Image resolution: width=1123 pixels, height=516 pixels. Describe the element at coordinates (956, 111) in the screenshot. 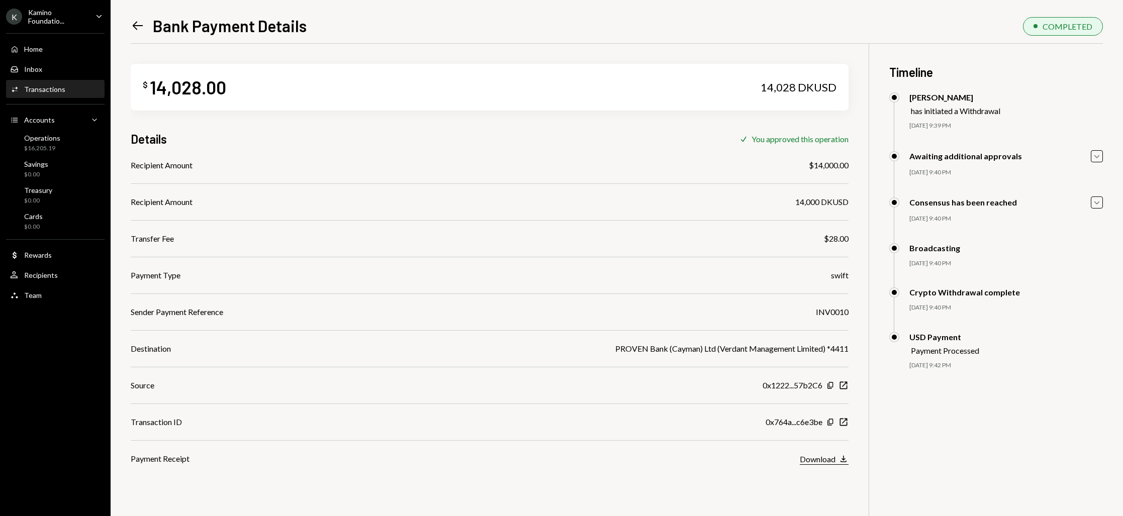

I see `div: has initiated a Withdrawal` at that location.